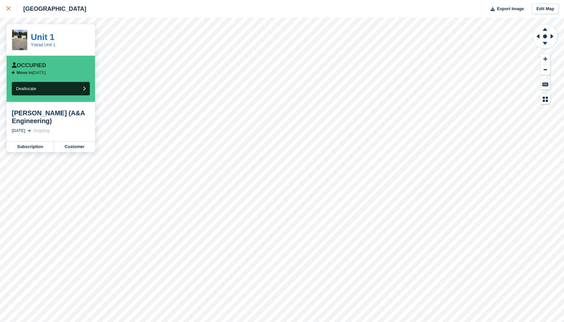  What do you see at coordinates (545, 9) in the screenshot?
I see `a: Edit Map` at bounding box center [545, 9].